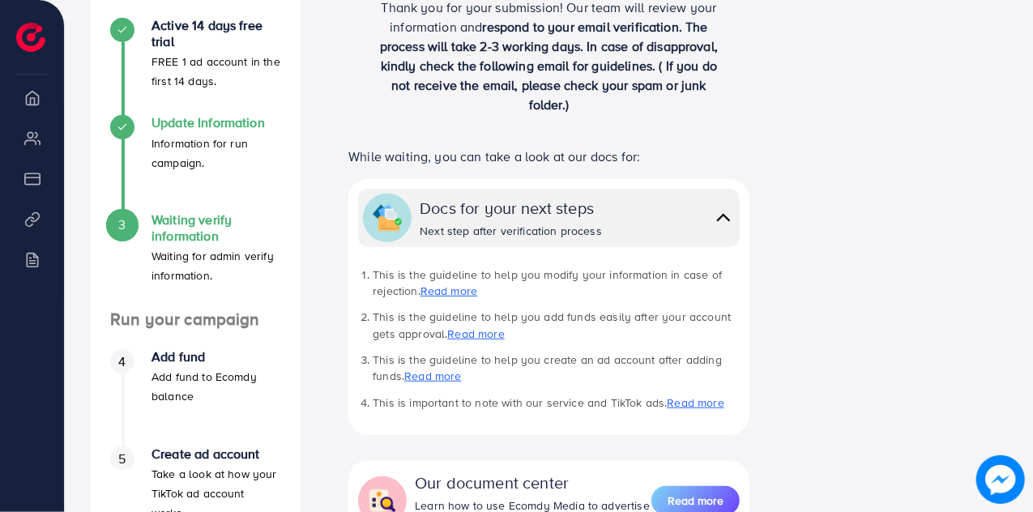 The image size is (1033, 512). Describe the element at coordinates (556, 403) in the screenshot. I see `li: This is important to note with our service and TikTok ads.` at that location.